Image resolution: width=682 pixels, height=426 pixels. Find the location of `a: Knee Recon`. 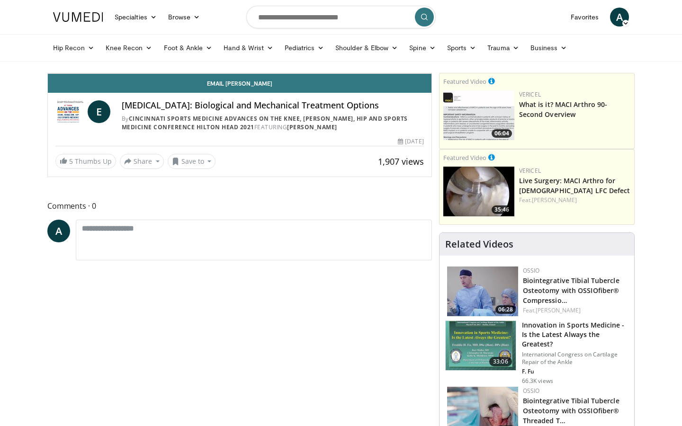

a: Knee Recon is located at coordinates (129, 48).